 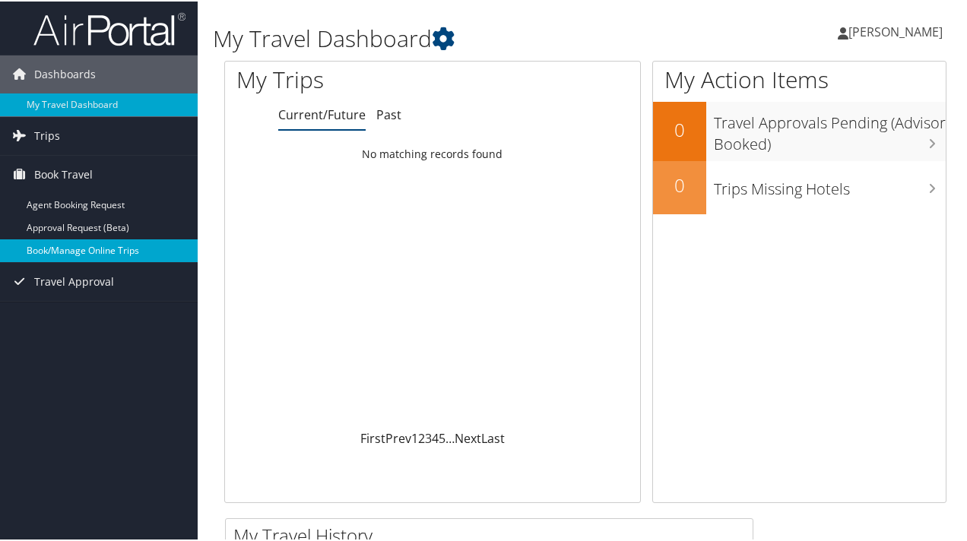 What do you see at coordinates (428, 437) in the screenshot?
I see `a: 3` at bounding box center [428, 437].